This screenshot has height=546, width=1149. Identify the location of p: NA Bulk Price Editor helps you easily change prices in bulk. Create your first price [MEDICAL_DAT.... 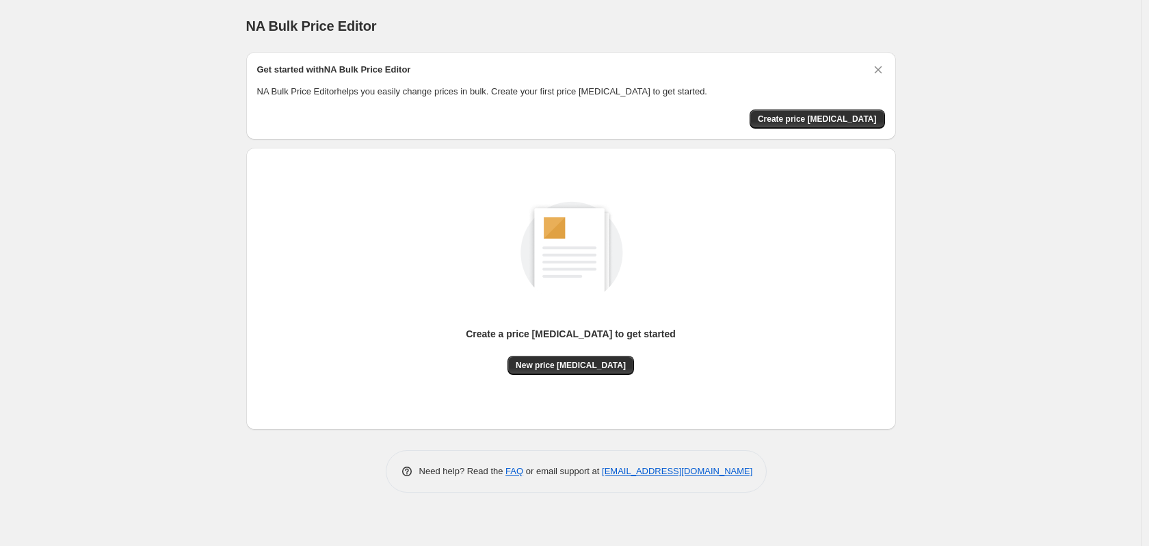
(571, 92).